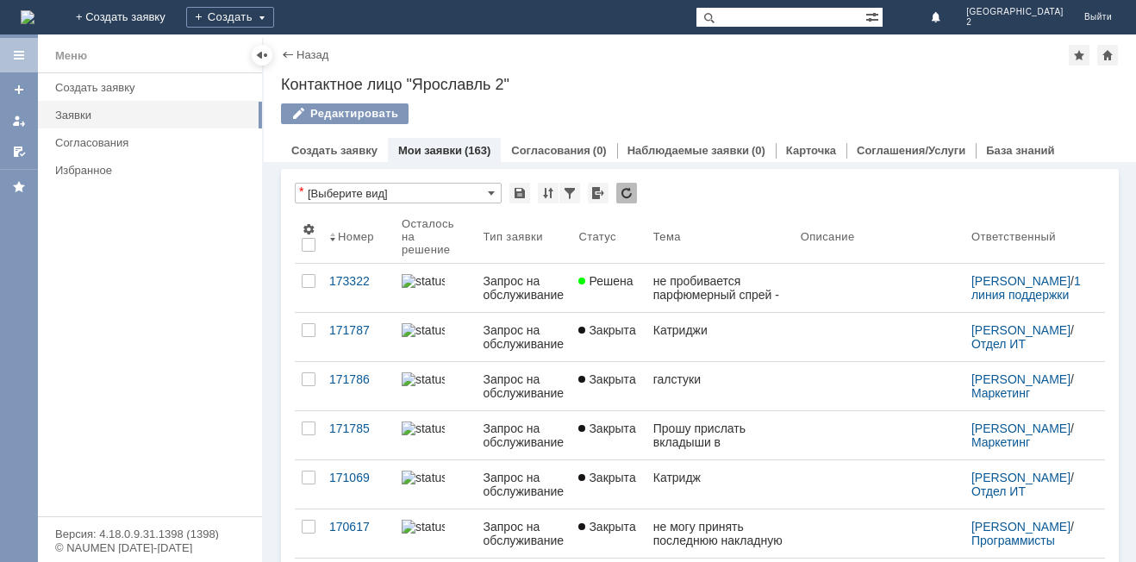 This screenshot has height=562, width=1136. Describe the element at coordinates (720, 484) in the screenshot. I see `a: Катридж` at that location.